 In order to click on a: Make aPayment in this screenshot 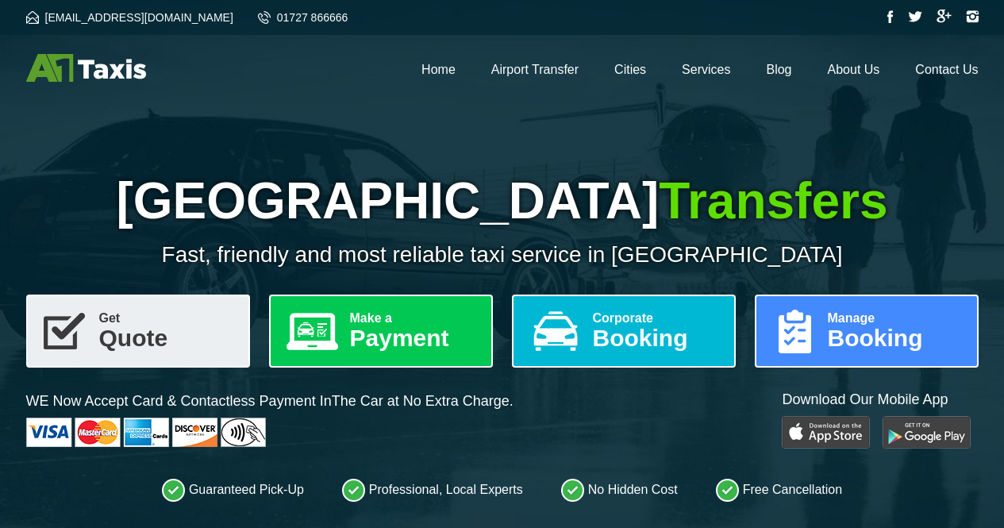, I will do `click(381, 331)`.